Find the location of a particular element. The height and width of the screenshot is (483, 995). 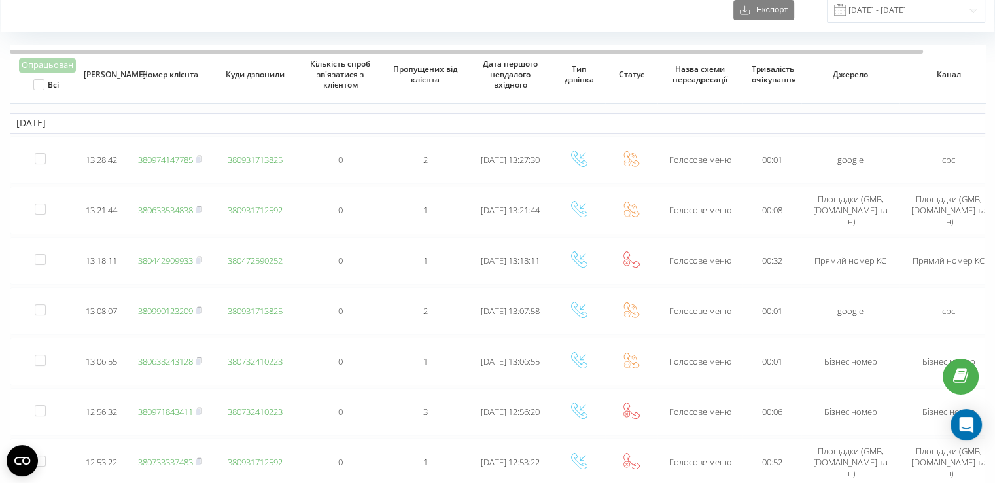

span: Канал is located at coordinates (949, 75).